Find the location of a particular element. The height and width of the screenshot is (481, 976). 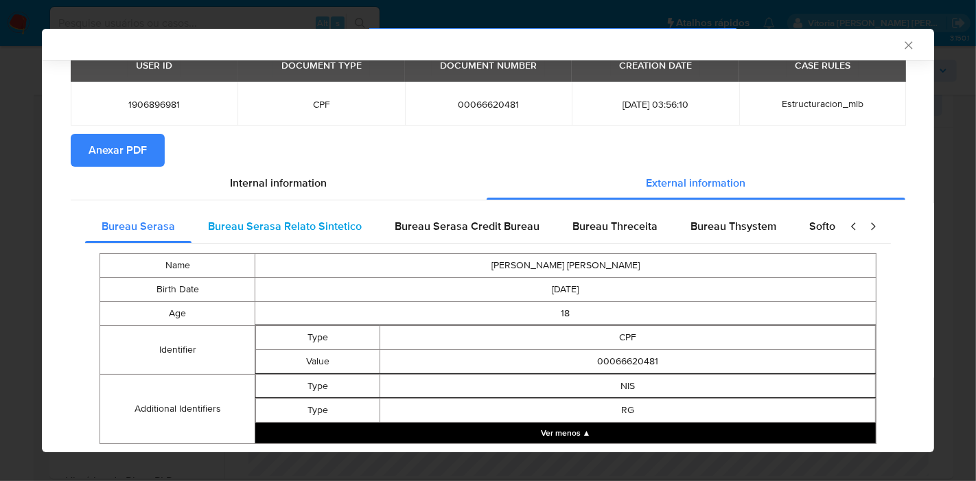

td: Value is located at coordinates (318, 362).